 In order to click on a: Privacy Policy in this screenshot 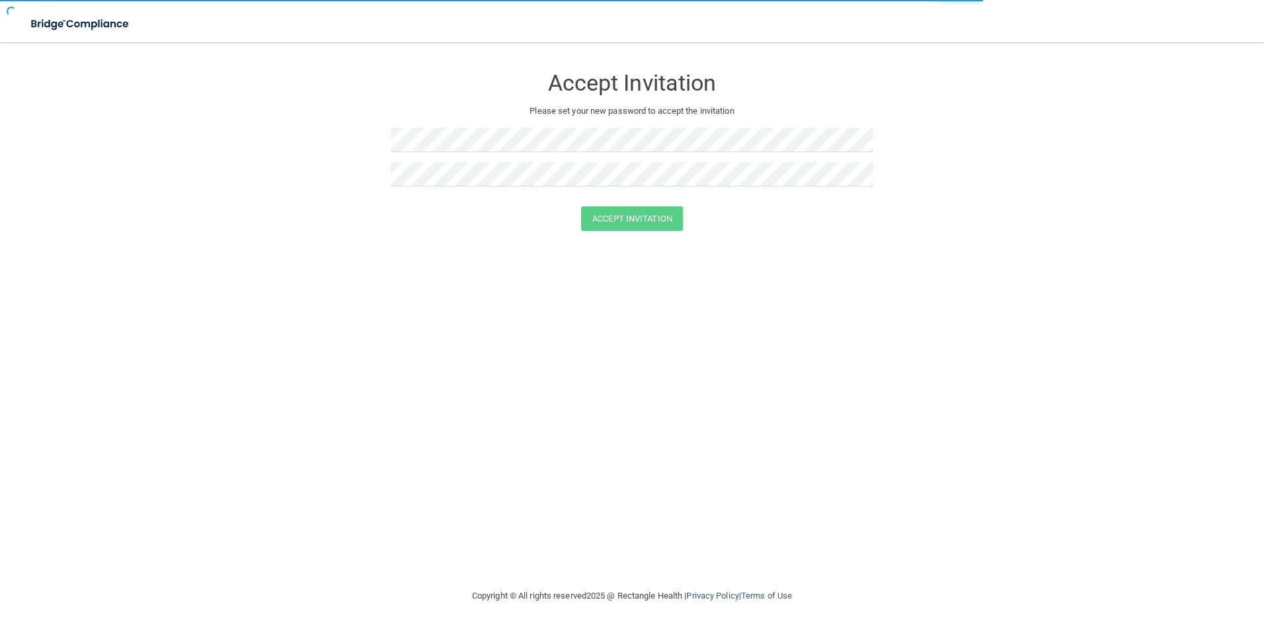, I will do `click(712, 595)`.